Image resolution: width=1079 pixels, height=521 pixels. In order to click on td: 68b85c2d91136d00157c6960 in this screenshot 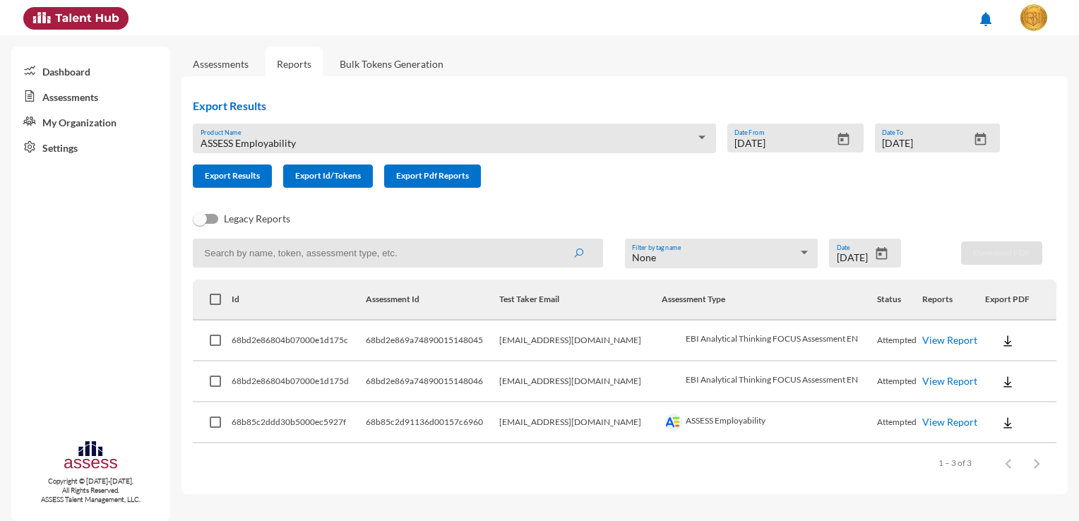, I will do `click(433, 423)`.